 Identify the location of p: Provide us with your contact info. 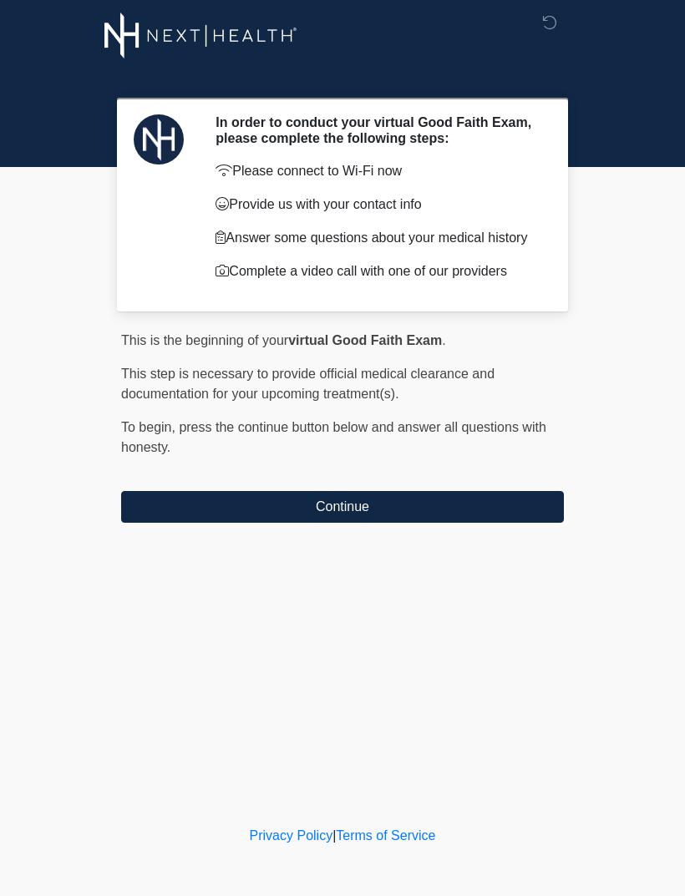
(377, 205).